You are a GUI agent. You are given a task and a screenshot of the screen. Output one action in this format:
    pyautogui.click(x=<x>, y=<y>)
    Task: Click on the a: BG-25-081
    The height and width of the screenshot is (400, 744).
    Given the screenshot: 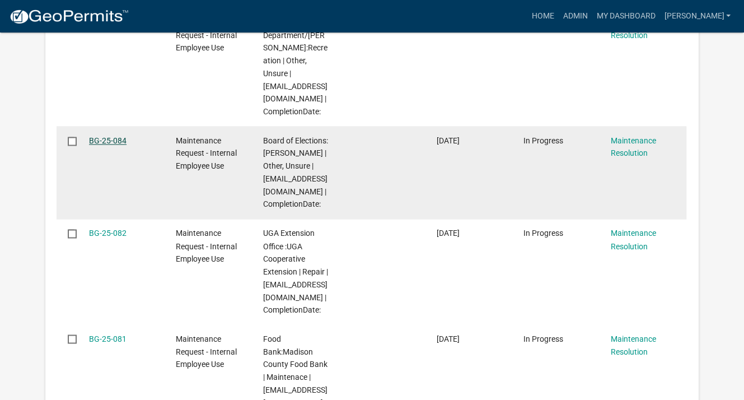 What is the action you would take?
    pyautogui.click(x=108, y=338)
    